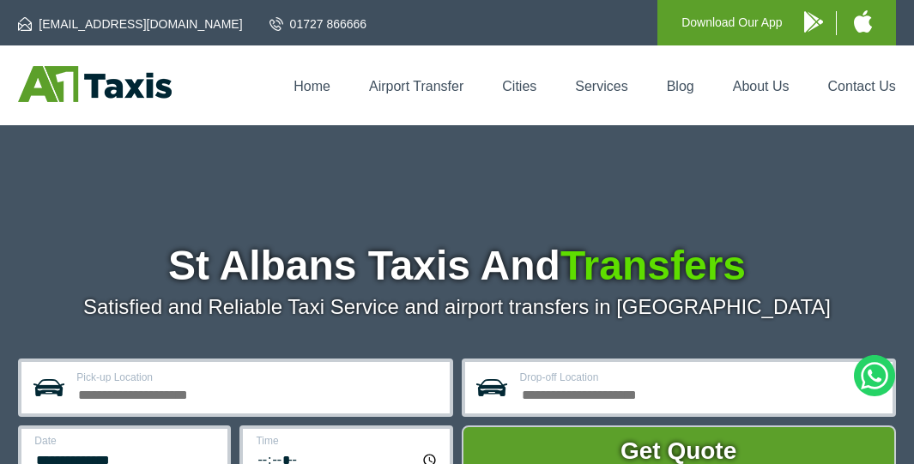 This screenshot has width=914, height=464. I want to click on label: Time, so click(347, 441).